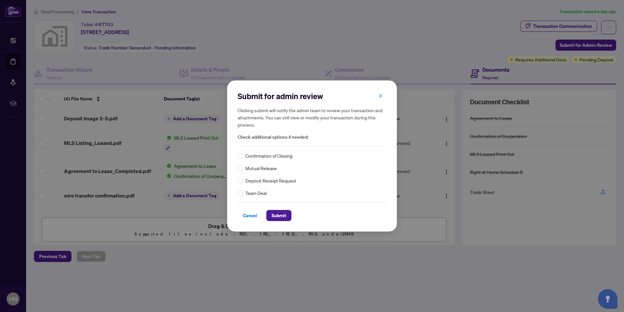 This screenshot has height=312, width=624. I want to click on button: Open asap, so click(608, 298).